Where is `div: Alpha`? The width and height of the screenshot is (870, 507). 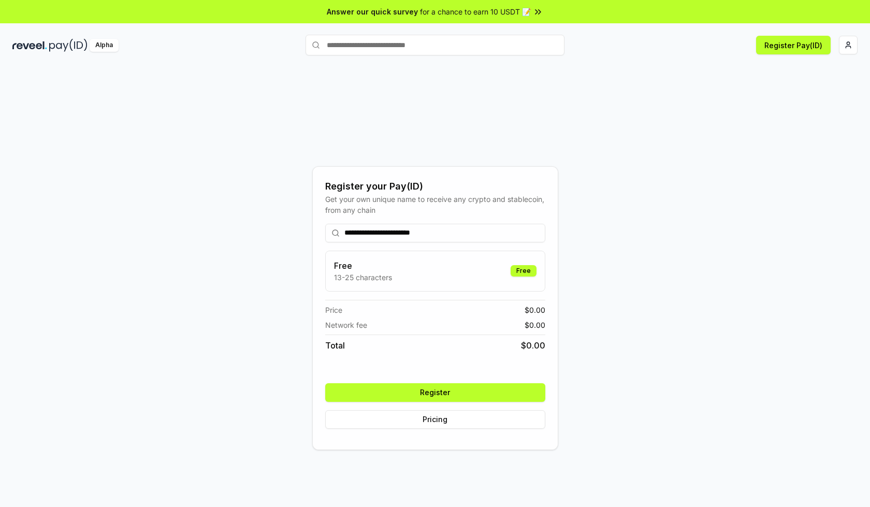 div: Alpha is located at coordinates (104, 45).